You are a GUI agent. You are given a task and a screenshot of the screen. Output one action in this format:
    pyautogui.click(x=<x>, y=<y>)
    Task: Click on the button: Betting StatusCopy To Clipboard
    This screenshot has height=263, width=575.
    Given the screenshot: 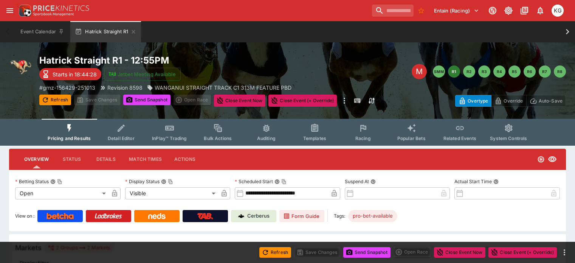 What is the action you would take?
    pyautogui.click(x=53, y=182)
    